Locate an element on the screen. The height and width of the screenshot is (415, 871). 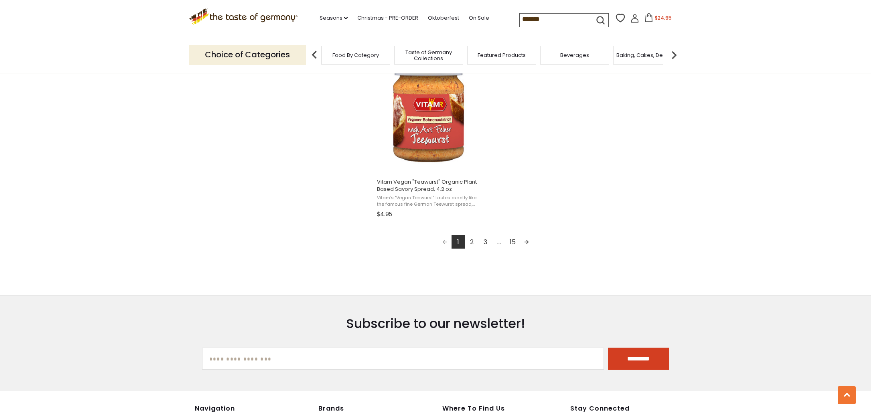
span: Featured Products is located at coordinates (501, 55).